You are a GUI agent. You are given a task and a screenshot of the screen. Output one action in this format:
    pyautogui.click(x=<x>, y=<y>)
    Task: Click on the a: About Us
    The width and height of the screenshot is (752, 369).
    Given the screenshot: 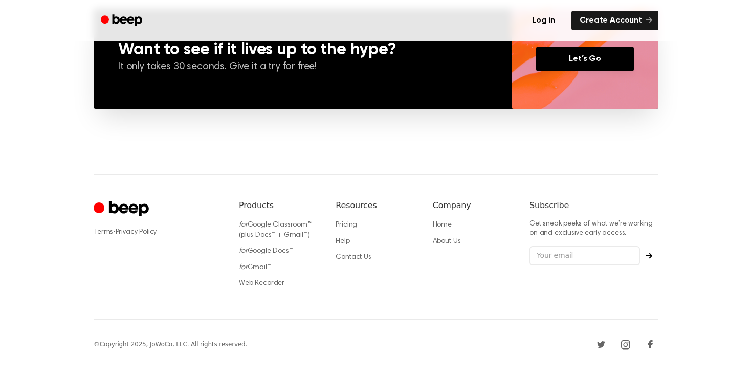 What is the action you would take?
    pyautogui.click(x=447, y=241)
    